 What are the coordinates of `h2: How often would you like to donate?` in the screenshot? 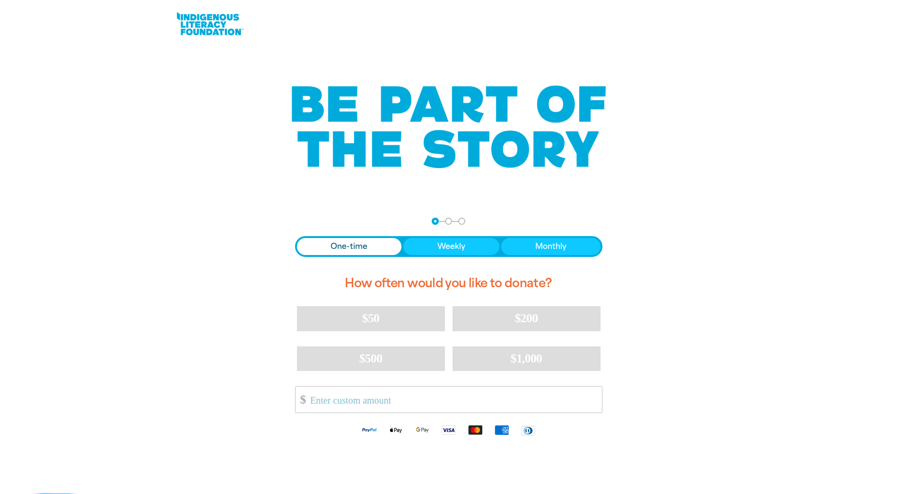 It's located at (449, 283).